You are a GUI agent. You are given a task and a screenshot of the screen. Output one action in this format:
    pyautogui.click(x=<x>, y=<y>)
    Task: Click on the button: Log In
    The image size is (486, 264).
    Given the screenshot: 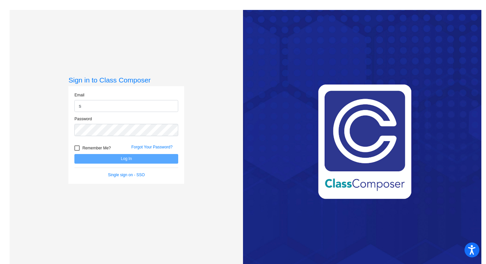 What is the action you would take?
    pyautogui.click(x=126, y=158)
    